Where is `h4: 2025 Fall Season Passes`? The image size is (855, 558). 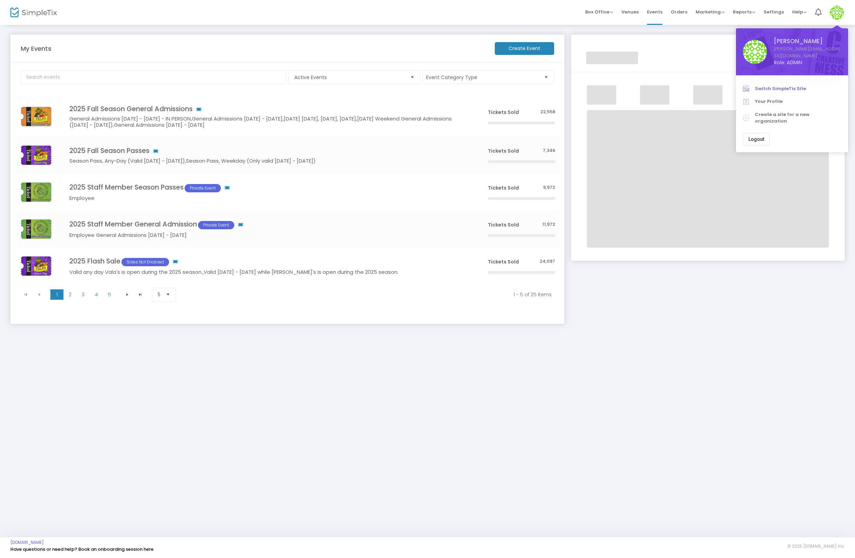 h4: 2025 Fall Season Passes is located at coordinates (268, 150).